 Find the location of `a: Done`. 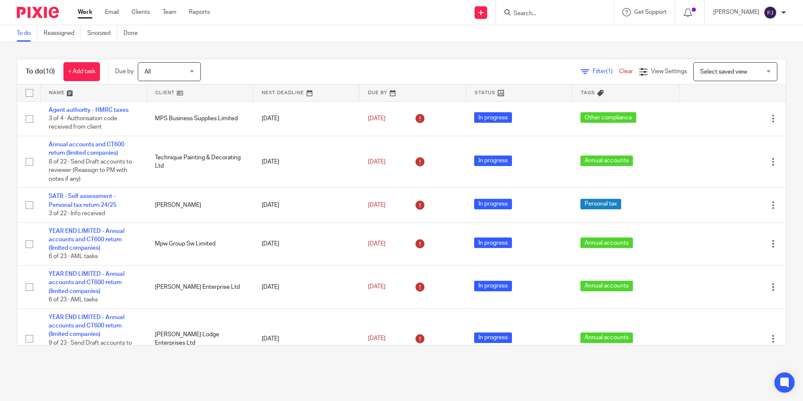

a: Done is located at coordinates (134, 33).